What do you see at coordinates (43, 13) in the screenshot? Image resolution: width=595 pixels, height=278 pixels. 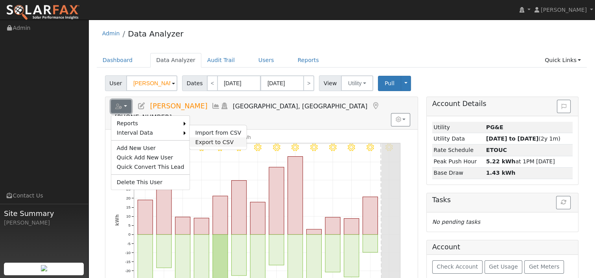 I see `img: SolarFax` at bounding box center [43, 13].